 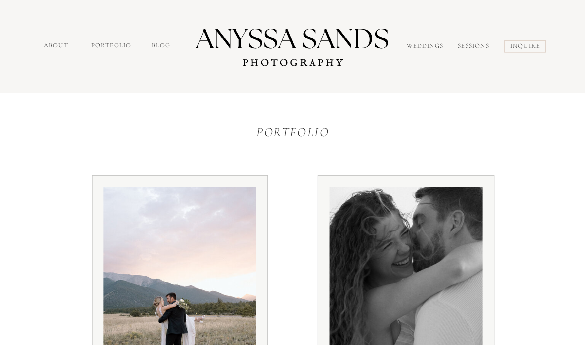 I want to click on nav: Blog, so click(x=162, y=46).